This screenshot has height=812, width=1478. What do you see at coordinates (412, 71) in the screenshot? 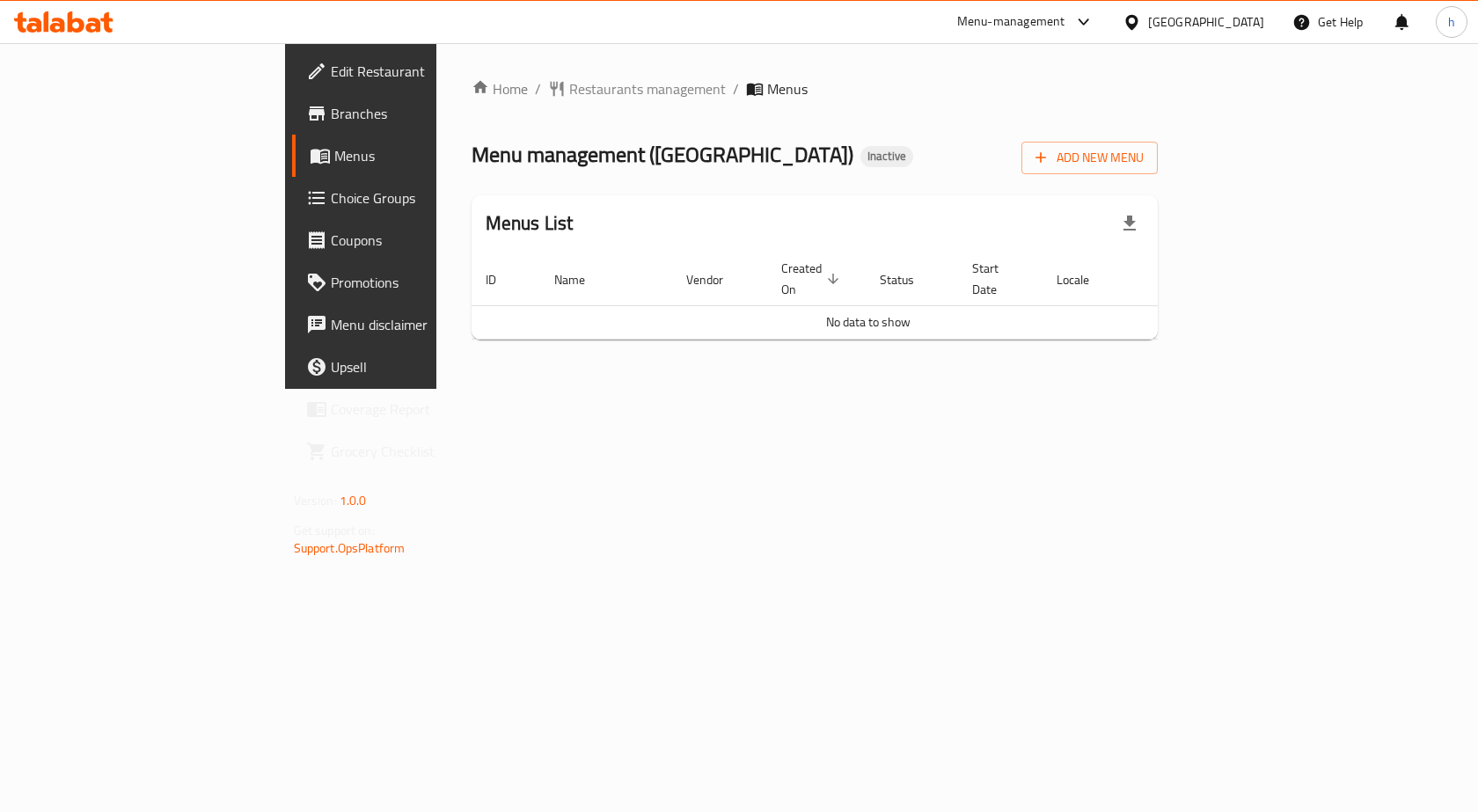
I see `a: Edit Restaurant` at bounding box center [412, 71].